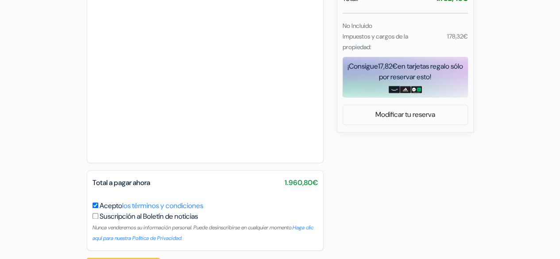 Image resolution: width=560 pixels, height=259 pixels. What do you see at coordinates (405, 115) in the screenshot?
I see `a: Modificar tu reserva` at bounding box center [405, 115].